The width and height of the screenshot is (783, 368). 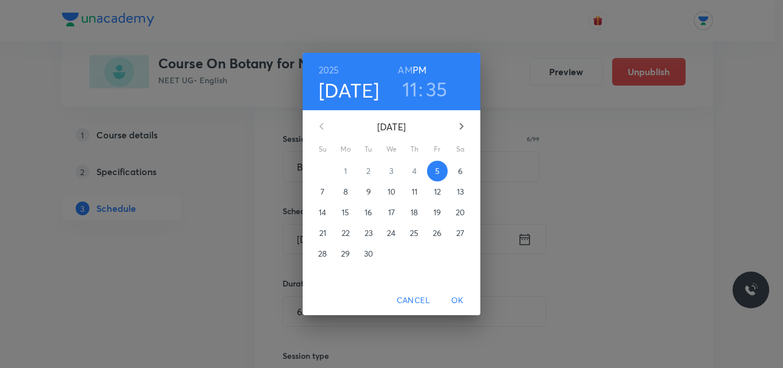 I want to click on button: 12, so click(x=438, y=192).